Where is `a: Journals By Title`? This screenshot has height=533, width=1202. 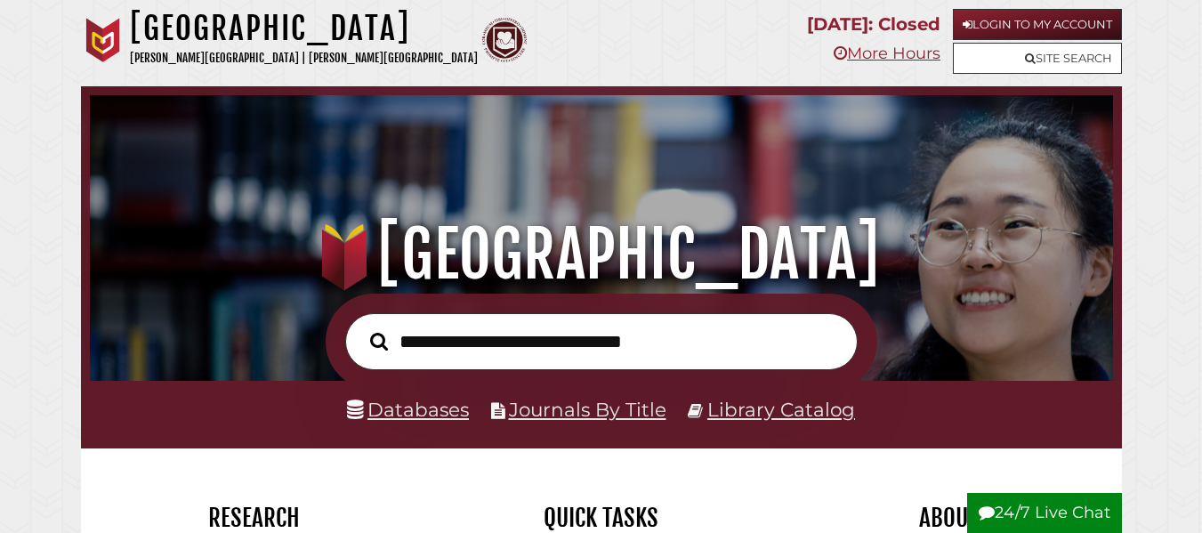
a: Journals By Title is located at coordinates (587, 409).